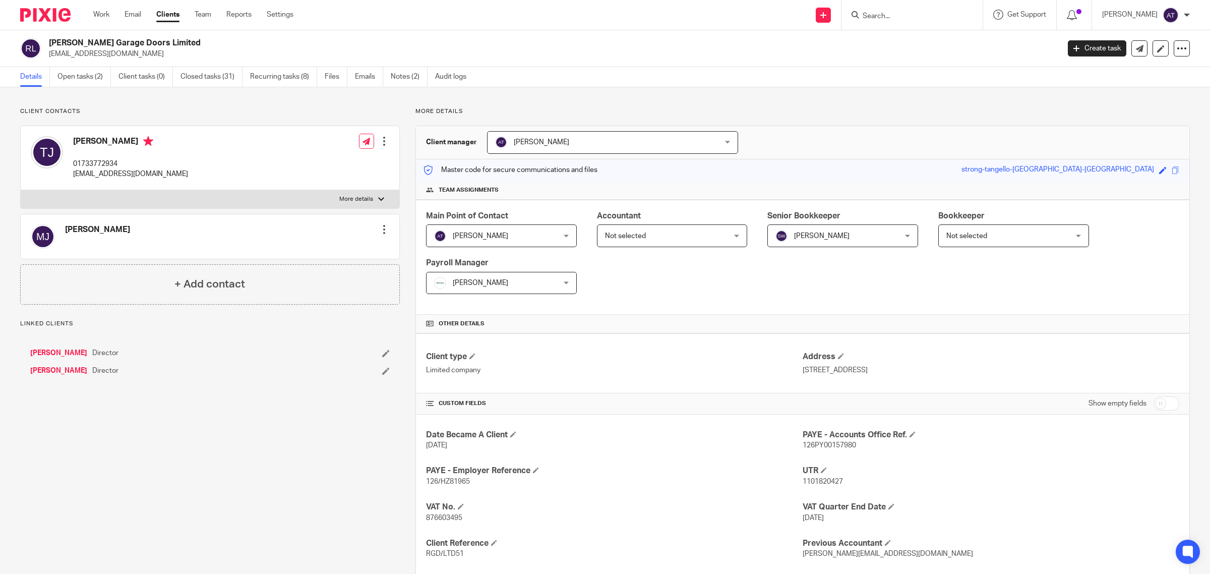  Describe the element at coordinates (829, 445) in the screenshot. I see `span: 126PY00157980` at that location.